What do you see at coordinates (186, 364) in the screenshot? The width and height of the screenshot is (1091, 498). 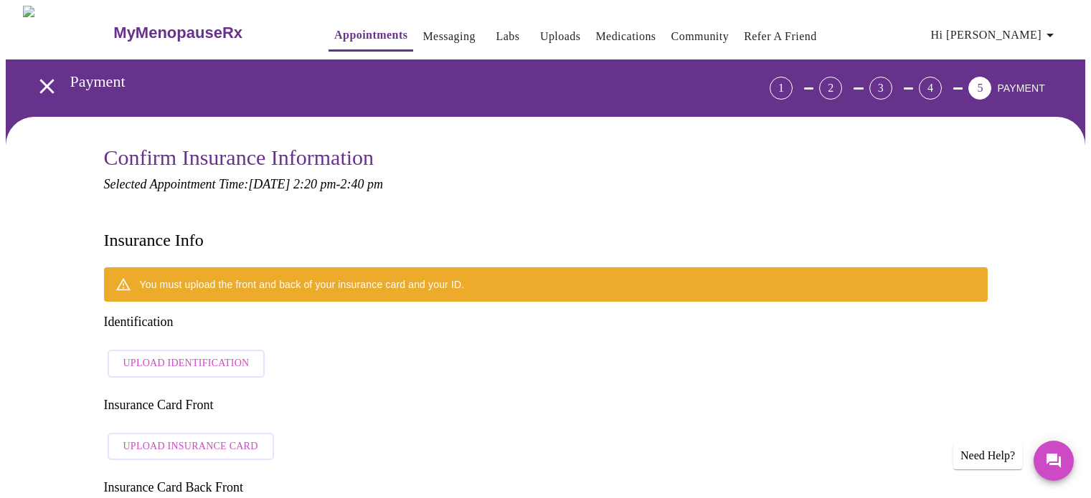 I see `button: Upload Identification` at bounding box center [186, 364].